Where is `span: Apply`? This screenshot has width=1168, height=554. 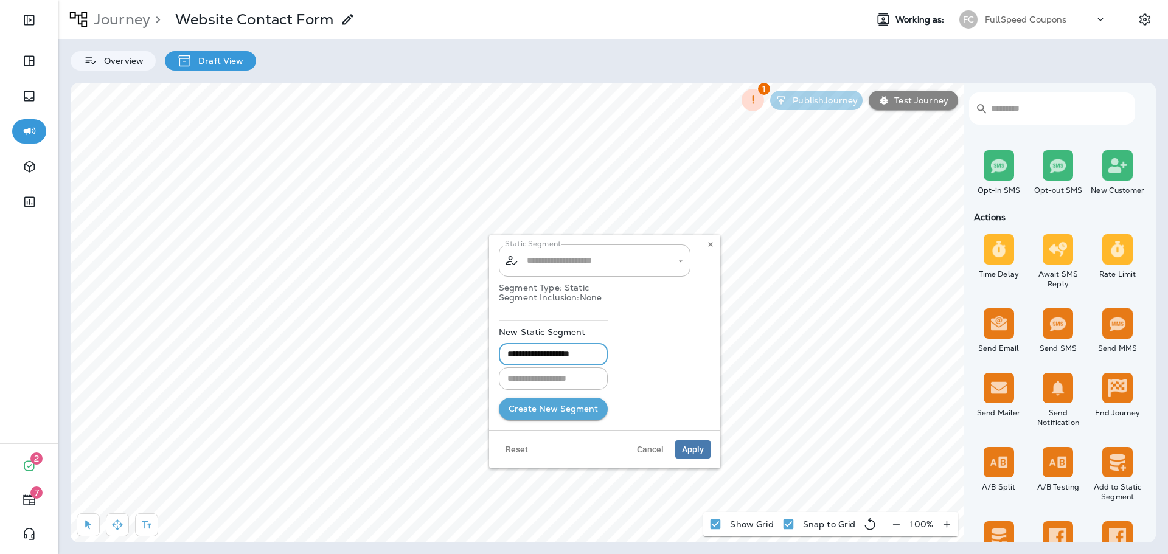
span: Apply is located at coordinates (693, 450).